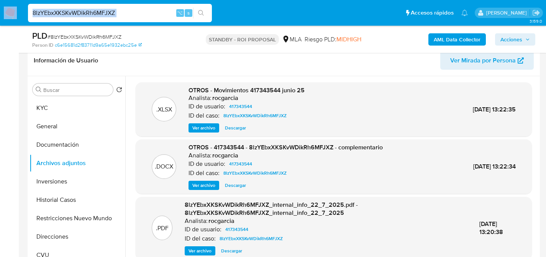  I want to click on button: Archivos adjuntos, so click(77, 163).